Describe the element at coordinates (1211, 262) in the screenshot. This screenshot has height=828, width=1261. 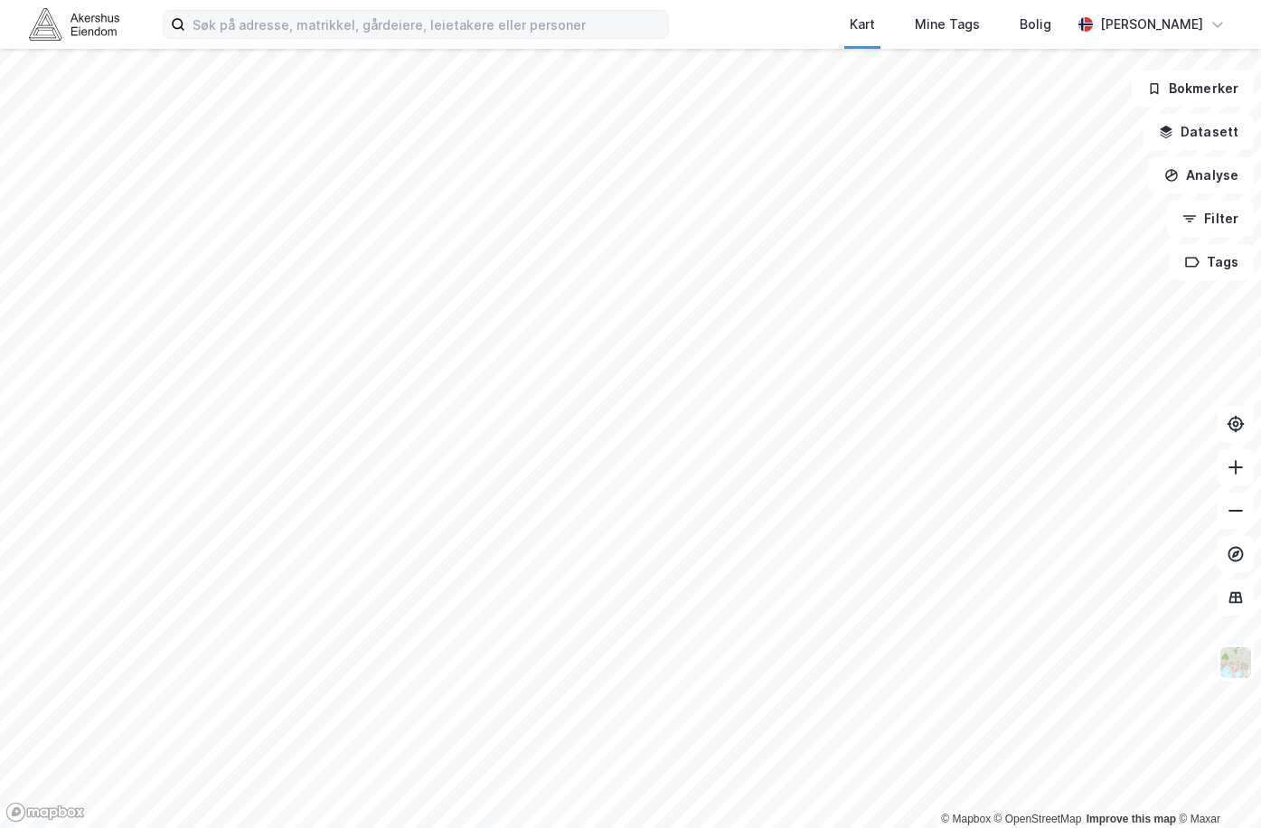
I see `button: Tags` at that location.